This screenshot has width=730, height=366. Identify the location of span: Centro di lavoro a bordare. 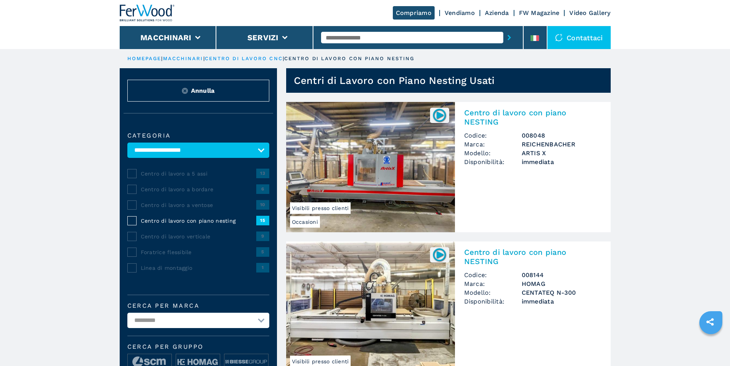
(198, 189).